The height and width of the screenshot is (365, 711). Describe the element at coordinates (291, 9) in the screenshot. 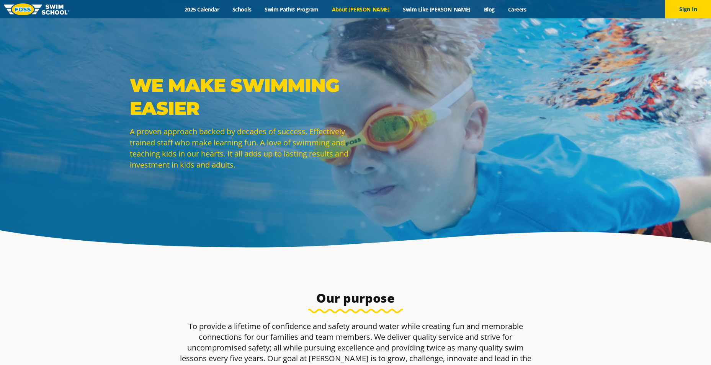

I see `a: Swim Path® Program` at that location.